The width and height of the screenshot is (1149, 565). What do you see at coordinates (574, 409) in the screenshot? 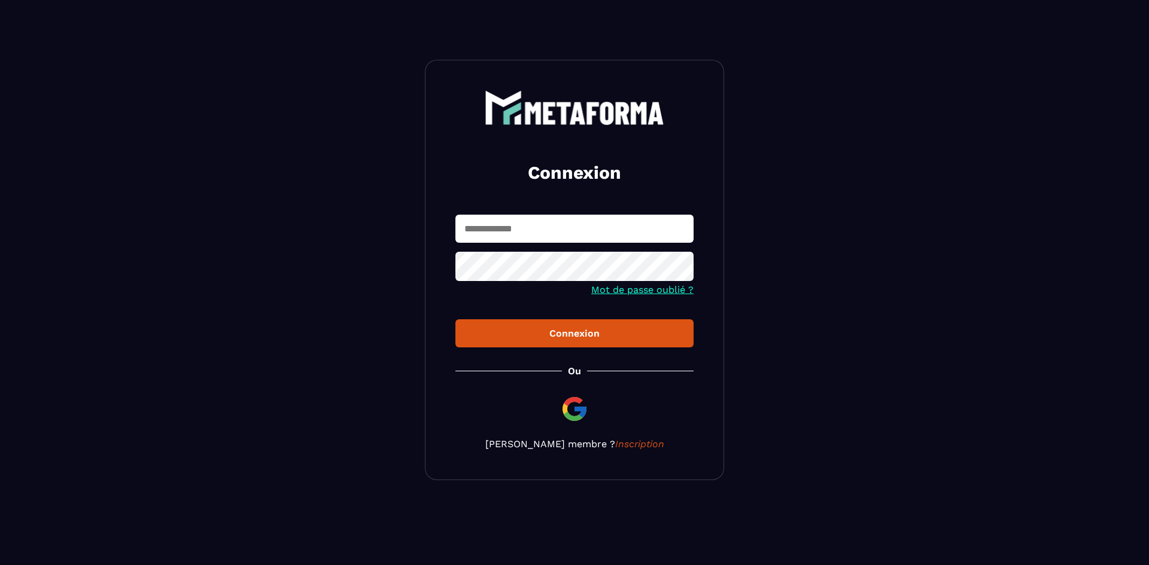
I see `img: google` at bounding box center [574, 409].